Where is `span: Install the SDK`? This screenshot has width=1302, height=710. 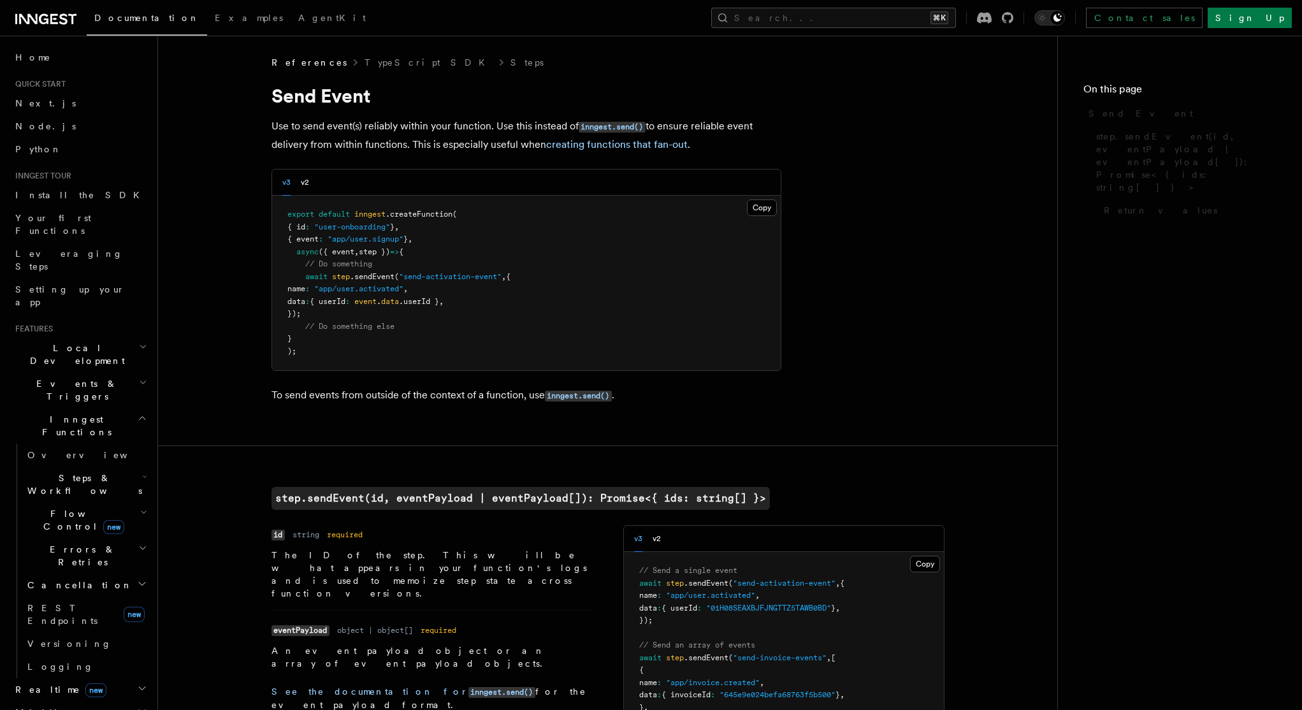 span: Install the SDK is located at coordinates (81, 195).